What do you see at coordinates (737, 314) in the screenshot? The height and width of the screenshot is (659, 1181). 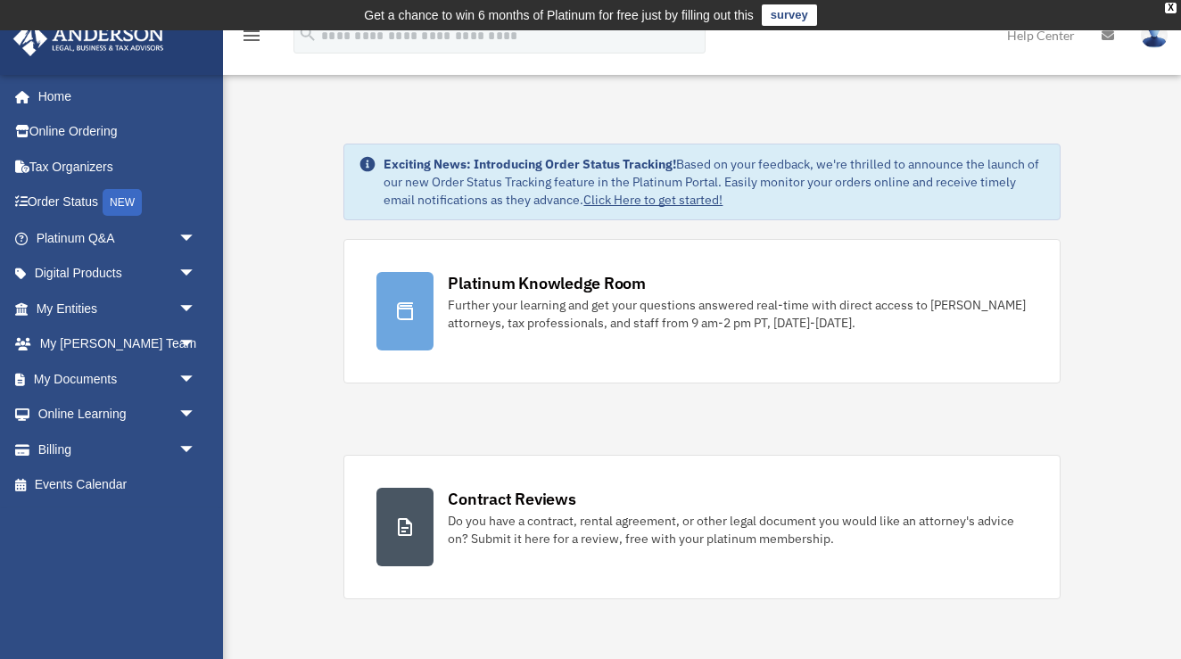 I see `div: Further your learning and get your questions answered real-time with direct access to [PERSON_NAM...` at bounding box center [737, 314].